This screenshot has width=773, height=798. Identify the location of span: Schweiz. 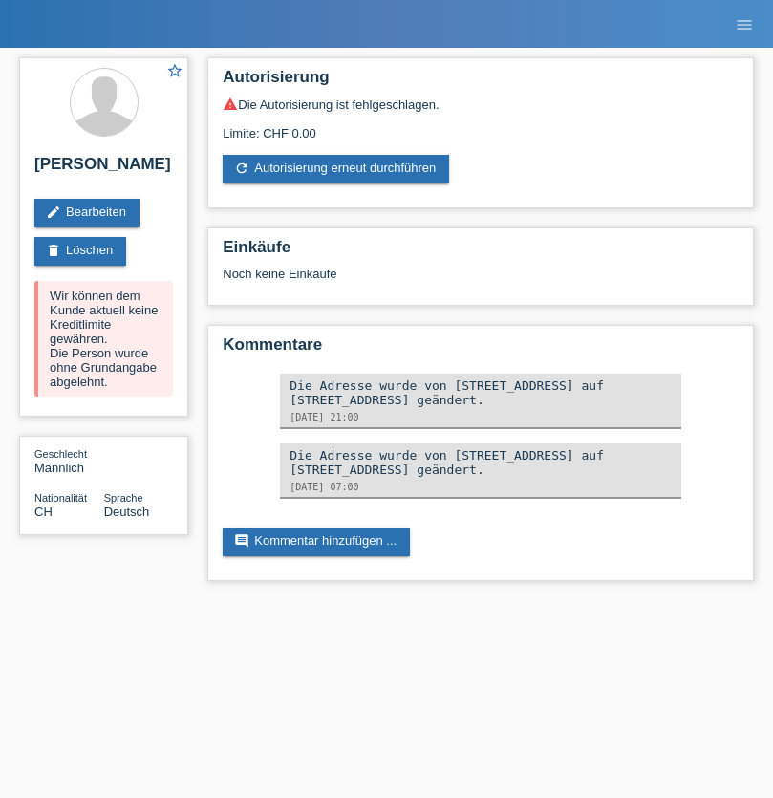
(43, 511).